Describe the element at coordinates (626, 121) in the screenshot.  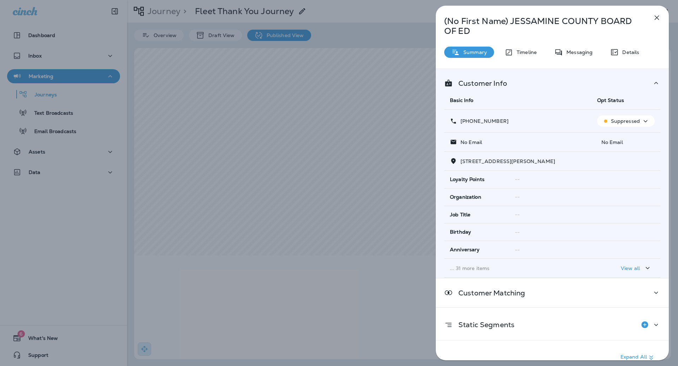
I see `button: Suppressed` at that location.